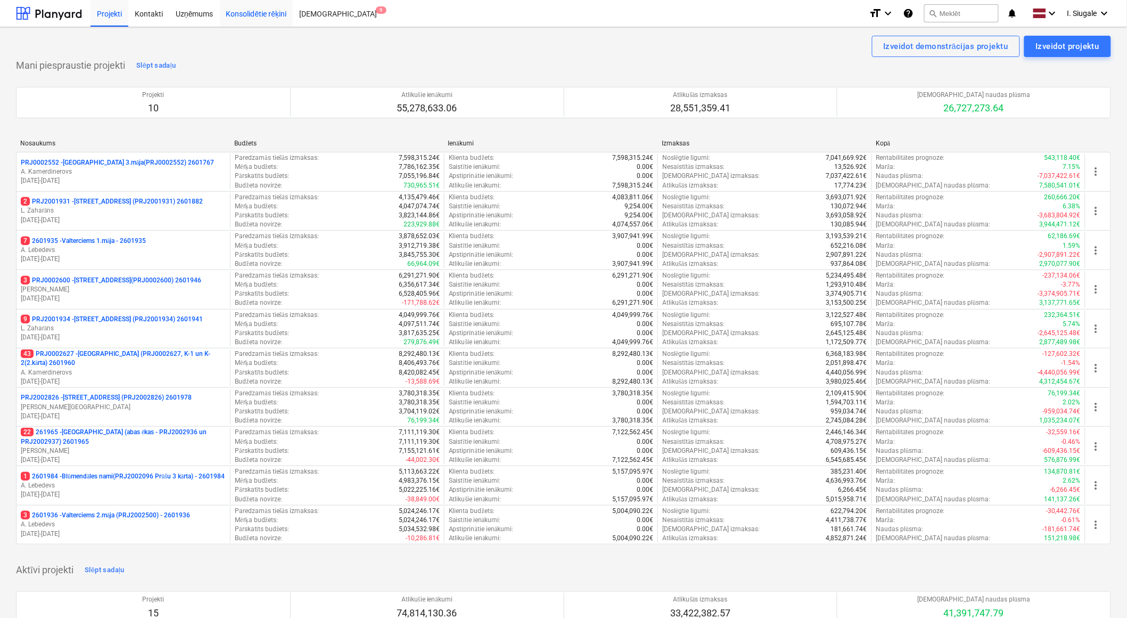  I want to click on div: Ienākumi, so click(551, 143).